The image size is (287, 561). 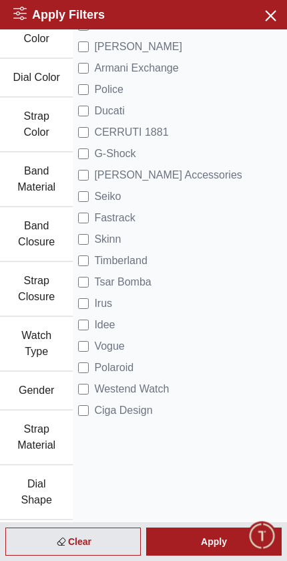 I want to click on input: Timberland, so click(x=84, y=261).